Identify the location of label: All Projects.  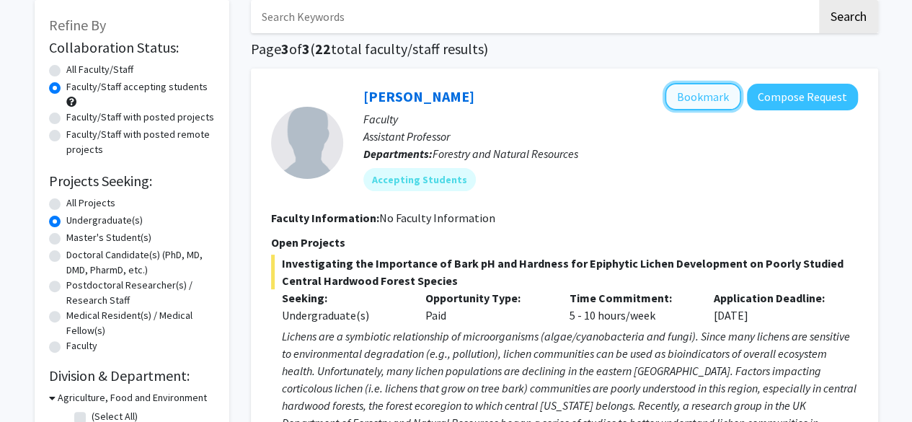
(91, 203).